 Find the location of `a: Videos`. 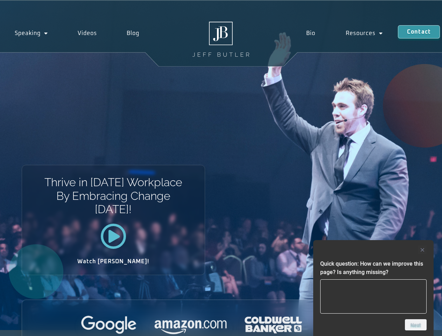

a: Videos is located at coordinates (87, 33).